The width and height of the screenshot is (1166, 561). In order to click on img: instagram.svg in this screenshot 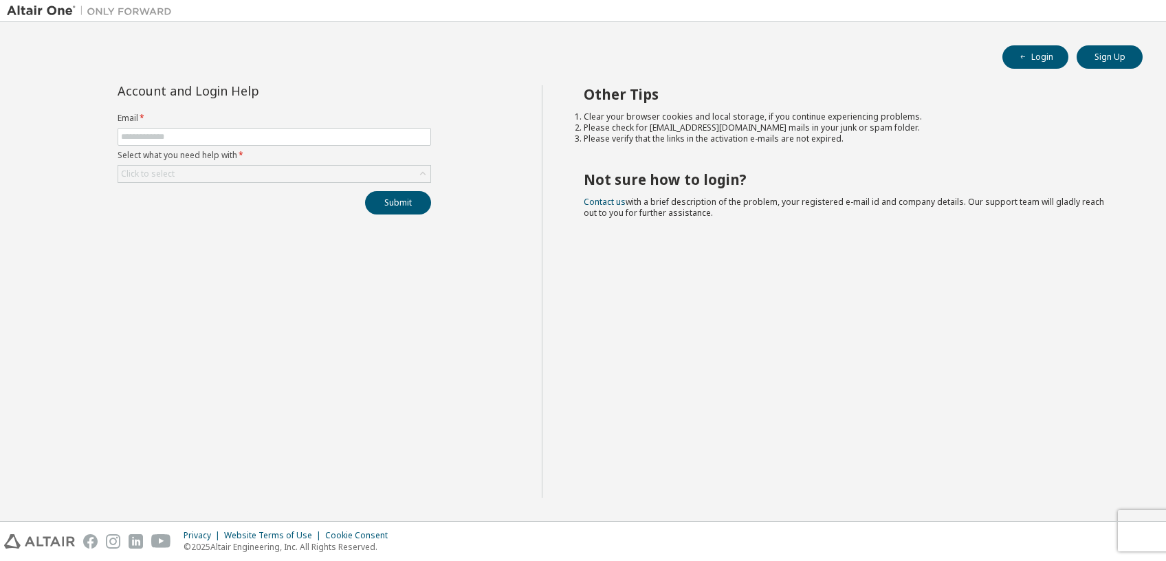, I will do `click(113, 541)`.